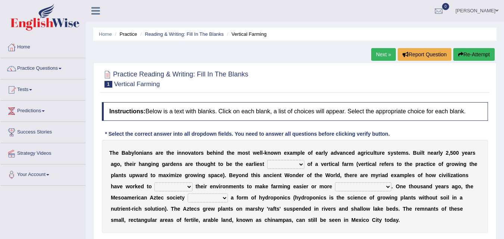  What do you see at coordinates (127, 111) in the screenshot?
I see `b: Instructions:` at bounding box center [127, 111].